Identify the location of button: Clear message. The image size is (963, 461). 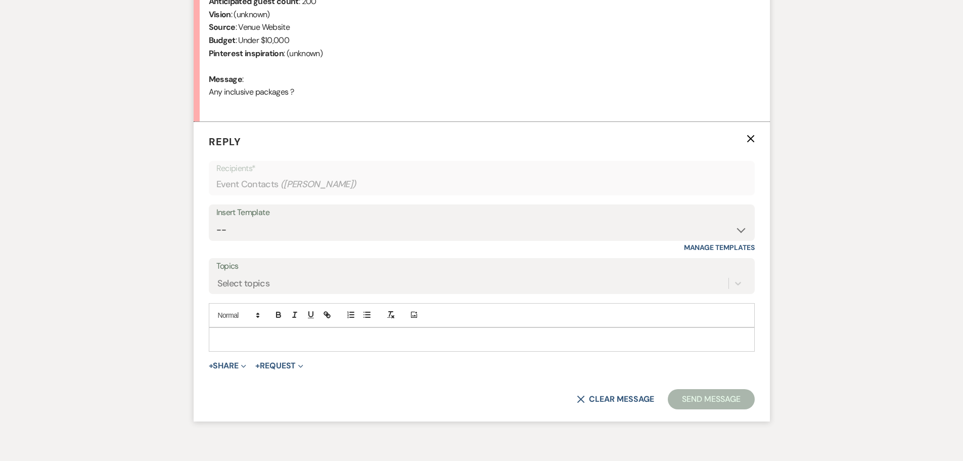
(615, 399).